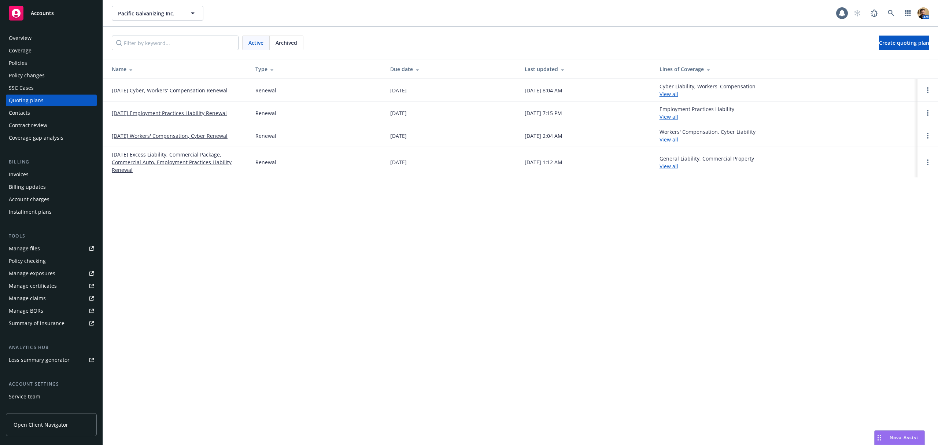 The image size is (938, 445). Describe the element at coordinates (586, 69) in the screenshot. I see `div: Last updated` at that location.